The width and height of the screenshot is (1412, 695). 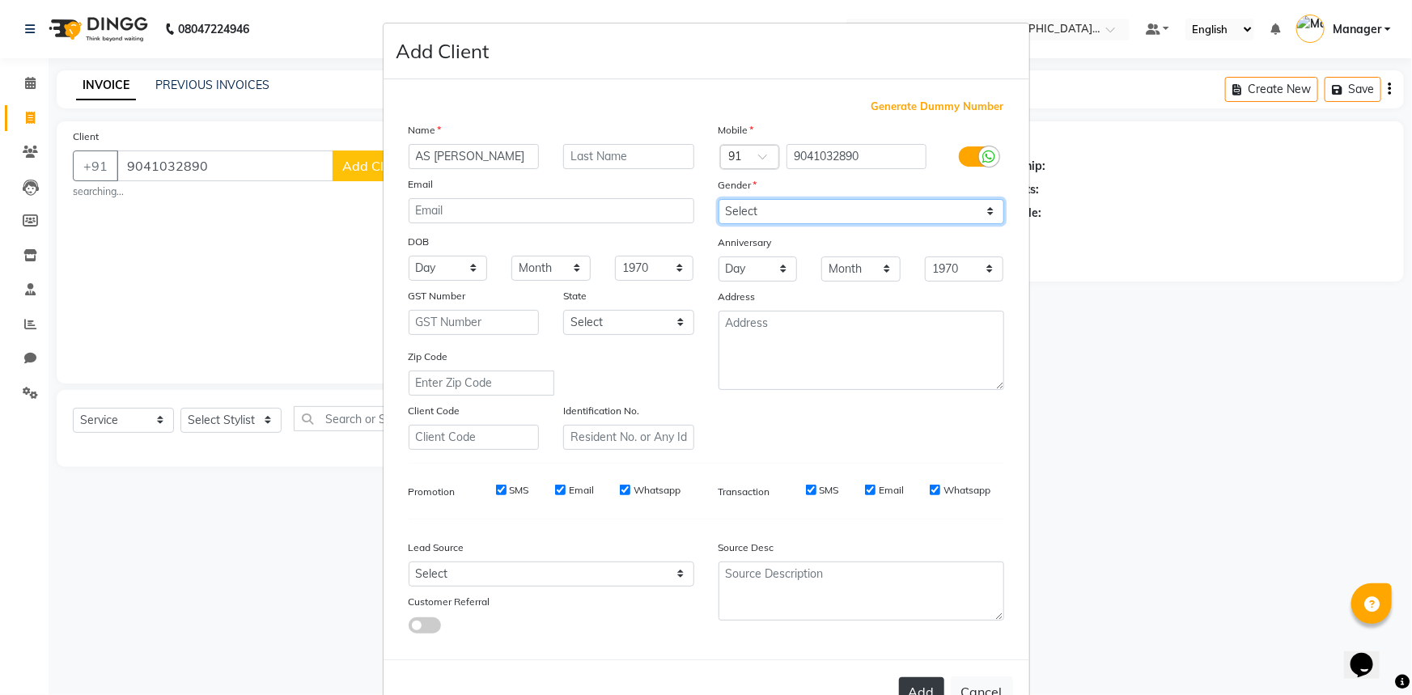 What do you see at coordinates (432, 492) in the screenshot?
I see `label: Promotion` at bounding box center [432, 492].